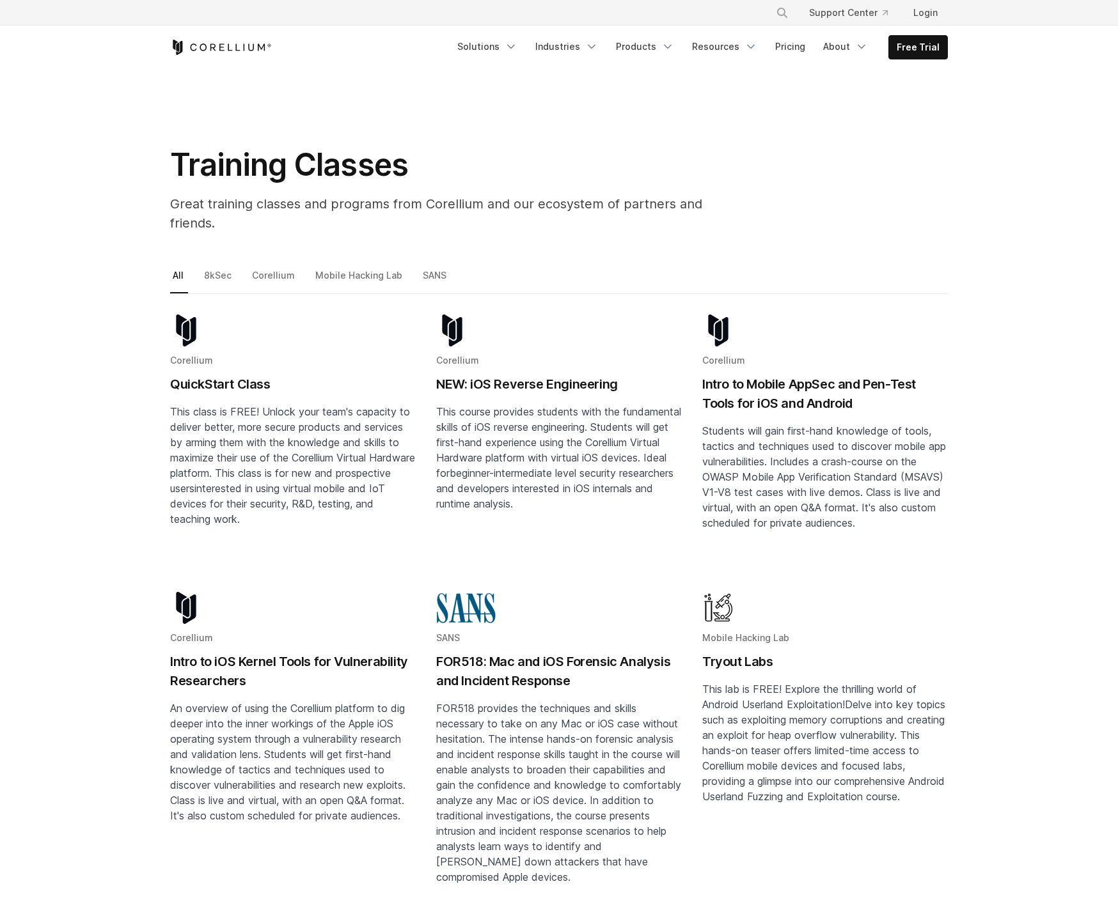  What do you see at coordinates (809, 697) in the screenshot?
I see `span: This lab is FREE! Explore the thrilling world of Android Userland Exploitation!` at bounding box center [809, 697].